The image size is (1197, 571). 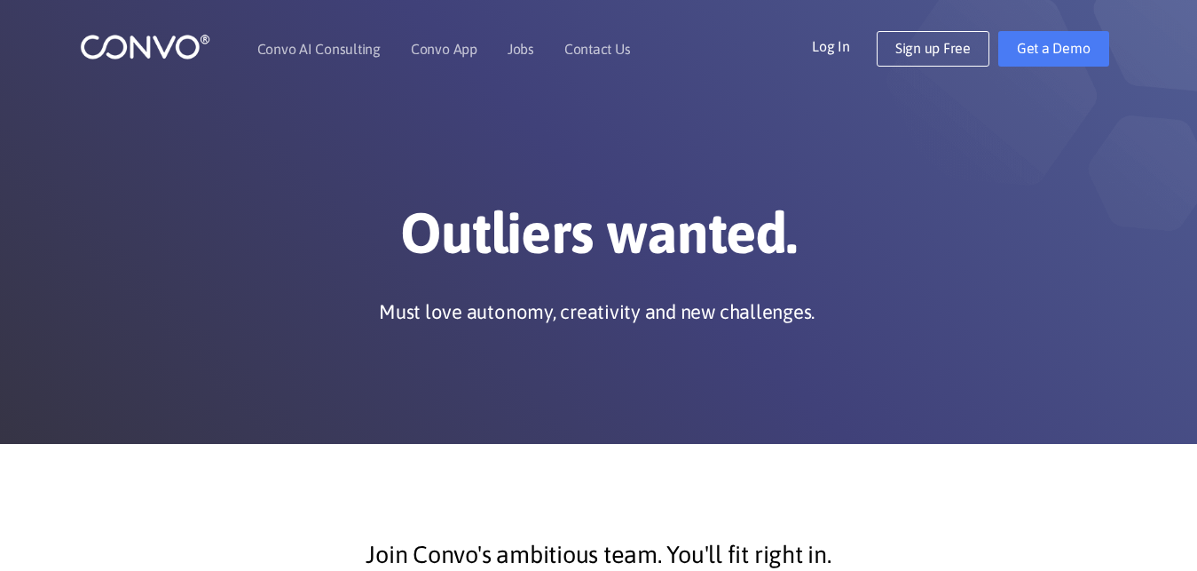 What do you see at coordinates (521, 49) in the screenshot?
I see `a: Jobs` at bounding box center [521, 49].